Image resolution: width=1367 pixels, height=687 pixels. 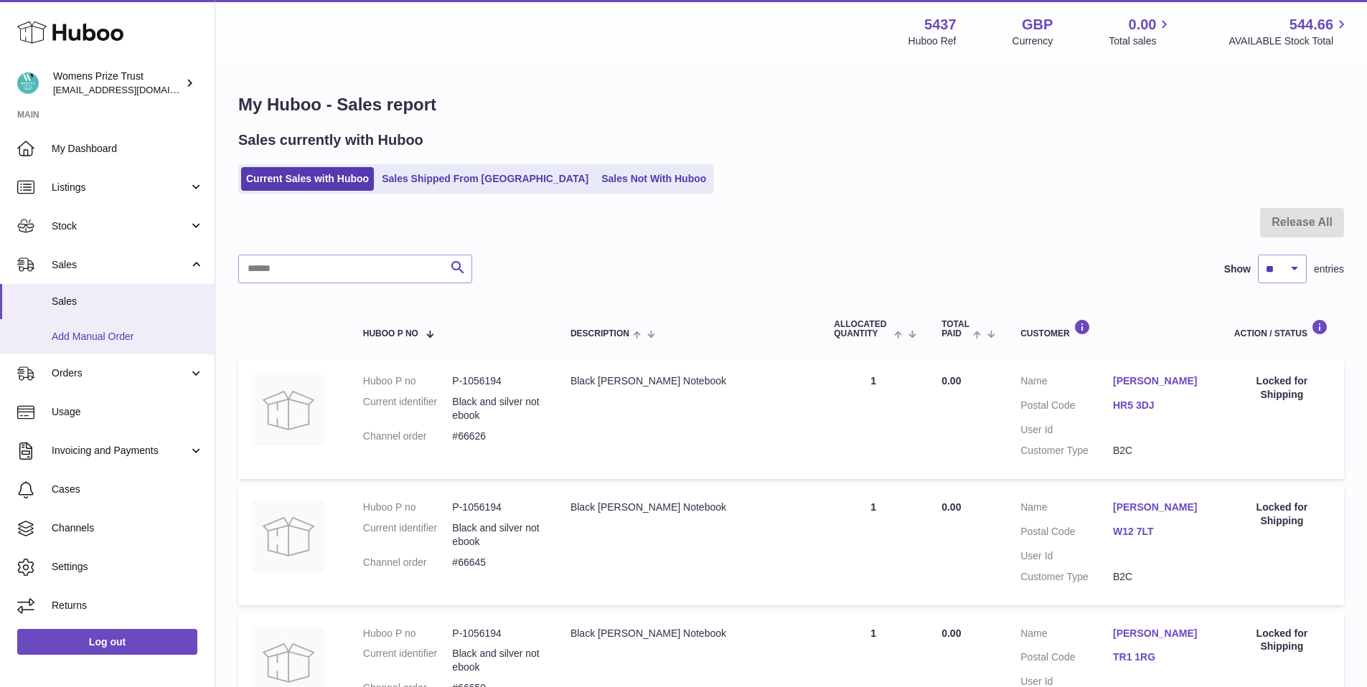 What do you see at coordinates (1159, 657) in the screenshot?
I see `a: TR1 1RG` at bounding box center [1159, 657].